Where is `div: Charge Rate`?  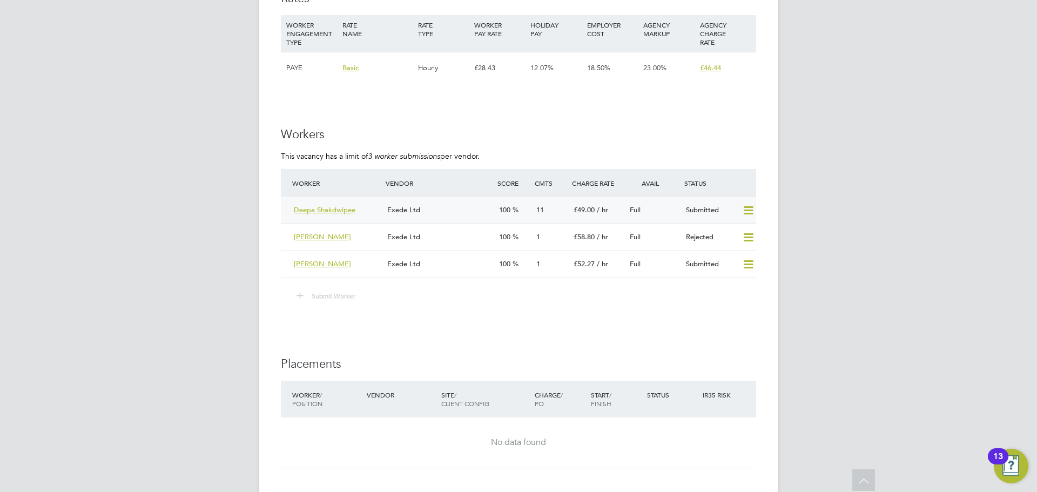
div: Charge Rate is located at coordinates (598, 183).